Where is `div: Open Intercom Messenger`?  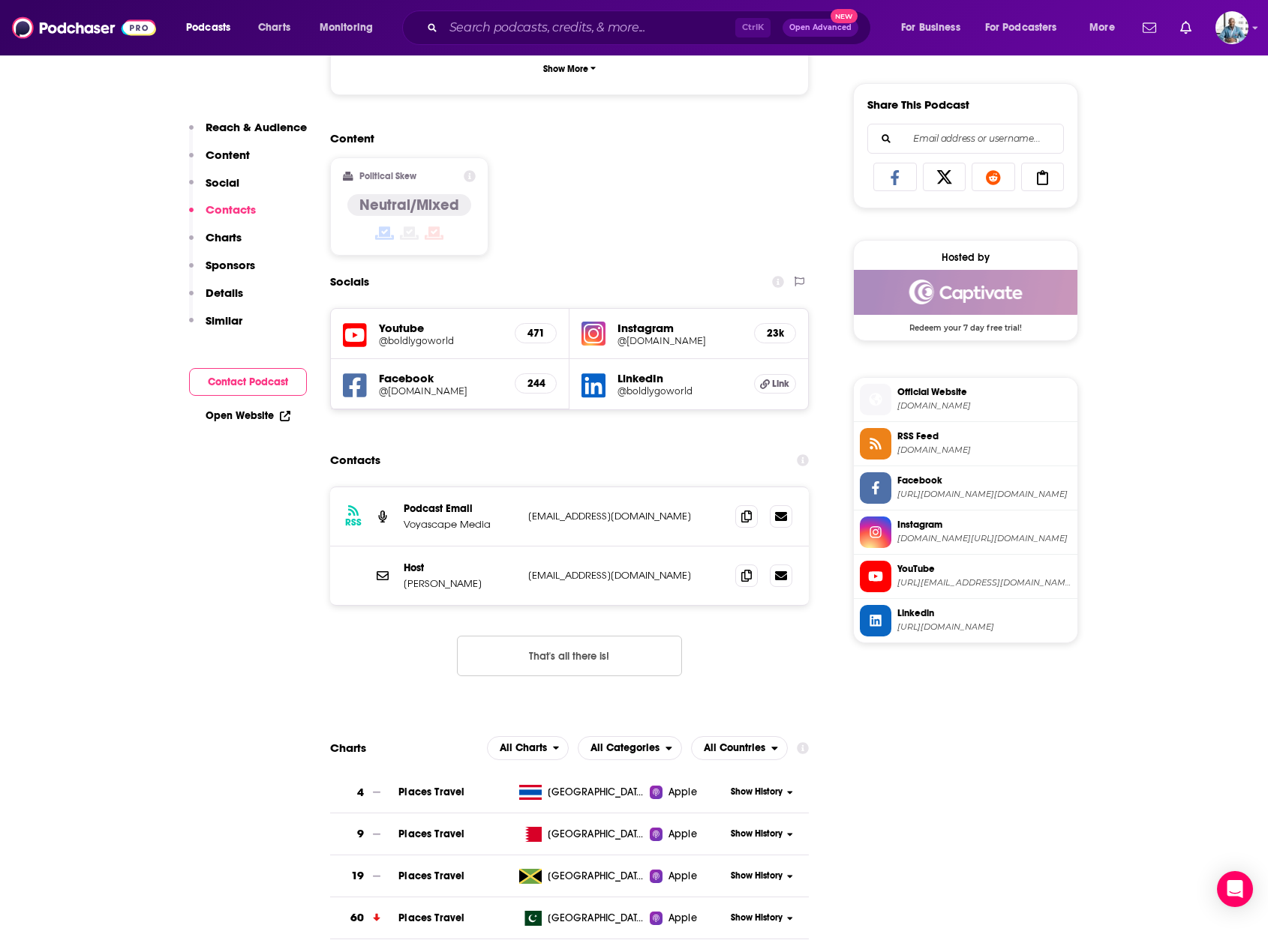 div: Open Intercom Messenger is located at coordinates (1235, 889).